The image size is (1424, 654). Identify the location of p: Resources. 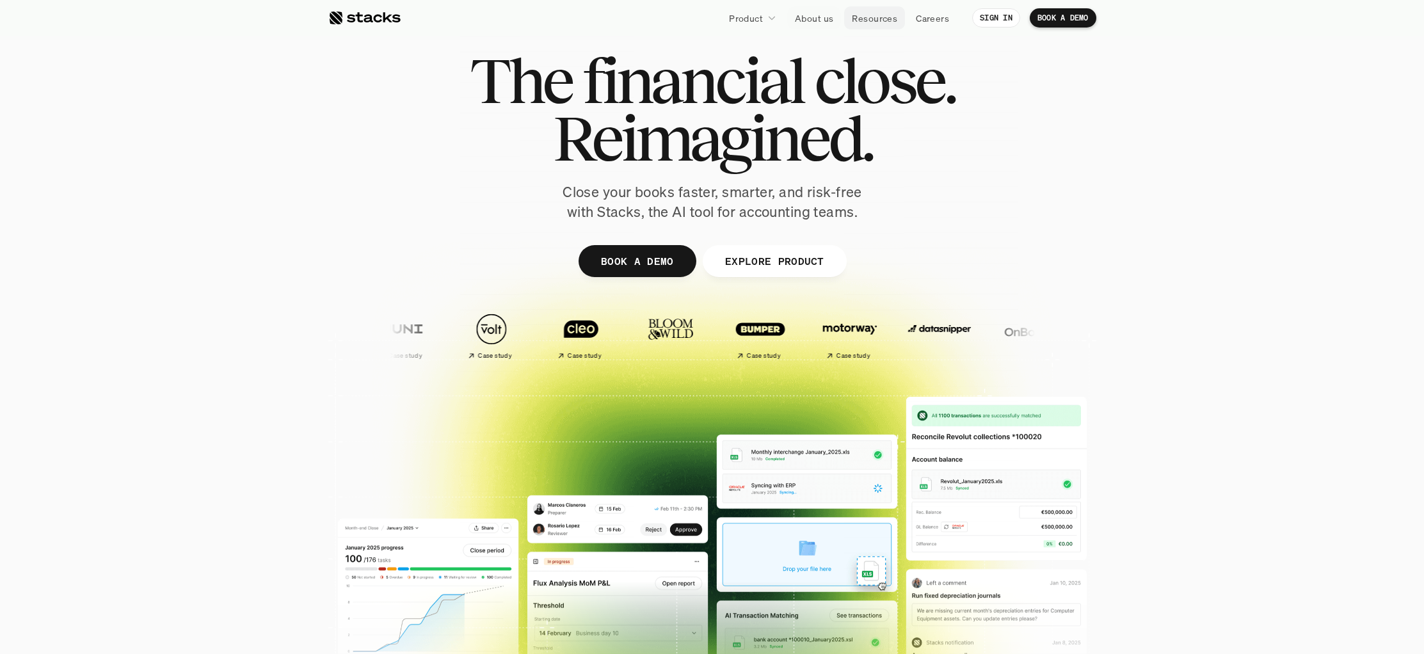
(874, 18).